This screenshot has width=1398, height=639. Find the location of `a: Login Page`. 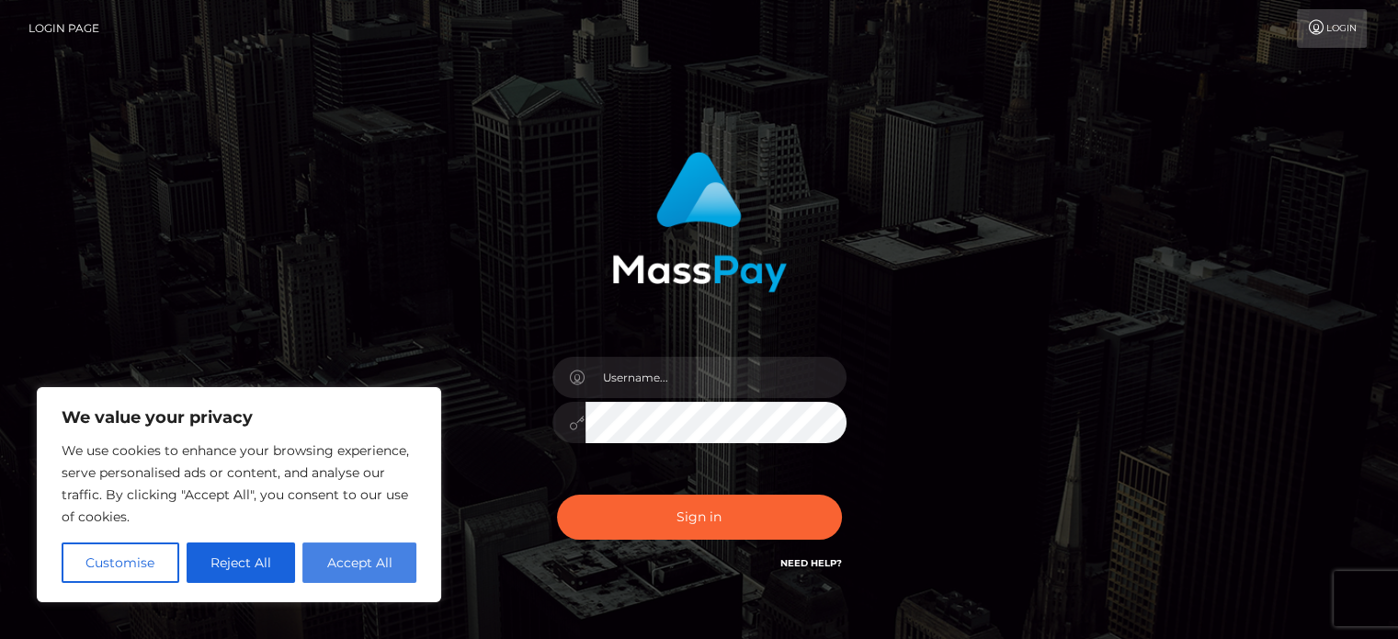

a: Login Page is located at coordinates (63, 28).